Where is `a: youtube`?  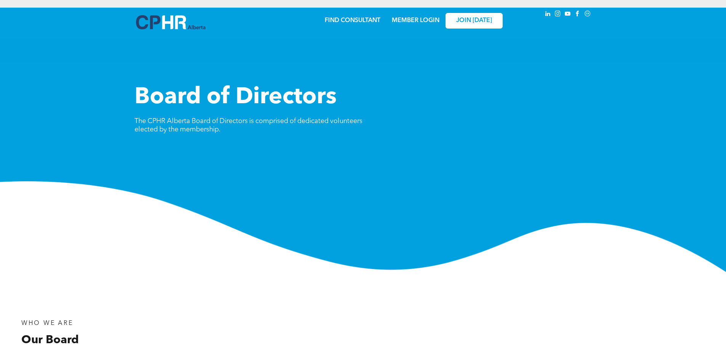
a: youtube is located at coordinates (567, 14).